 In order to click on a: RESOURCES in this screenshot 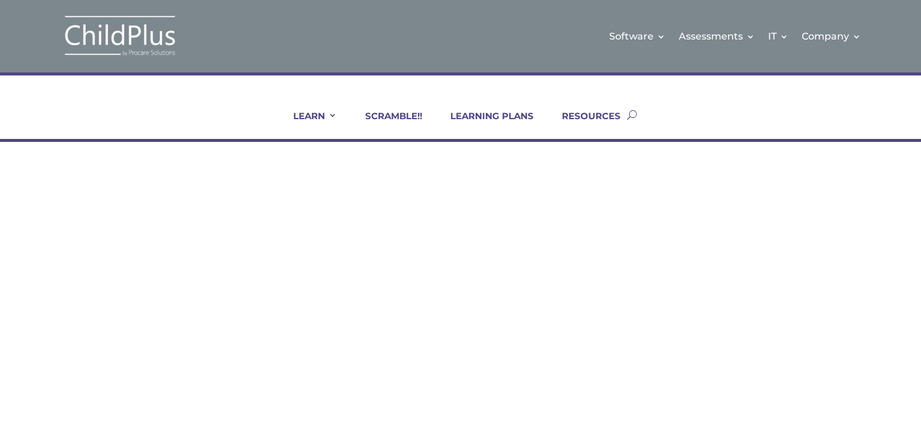, I will do `click(583, 125)`.